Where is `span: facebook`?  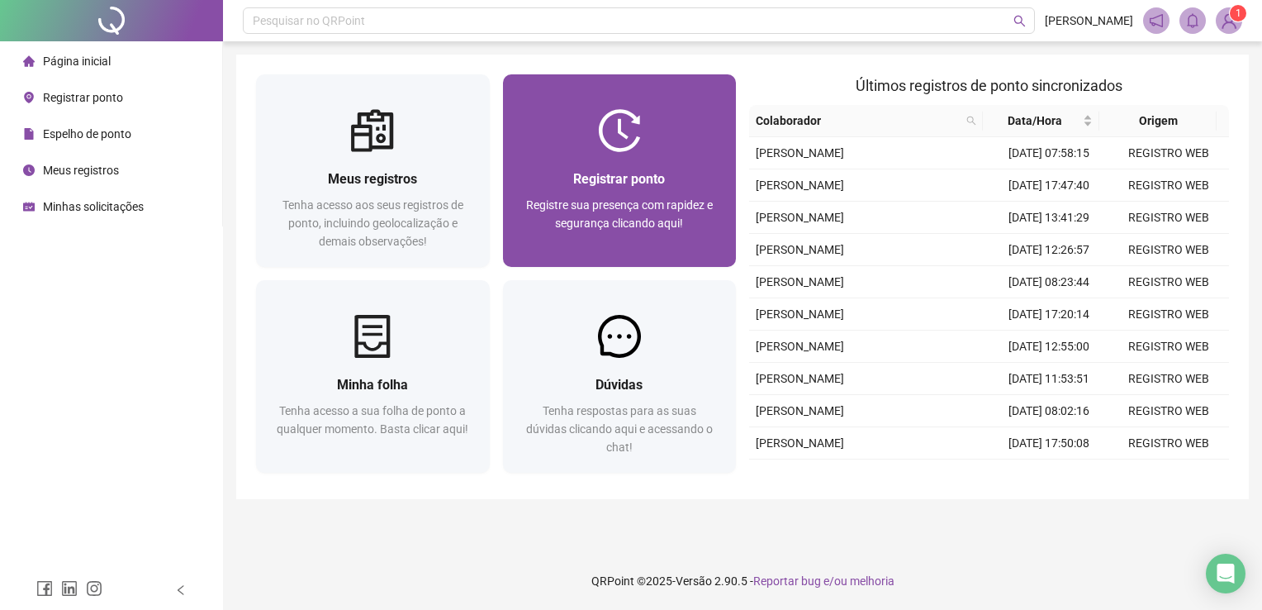 span: facebook is located at coordinates (45, 588).